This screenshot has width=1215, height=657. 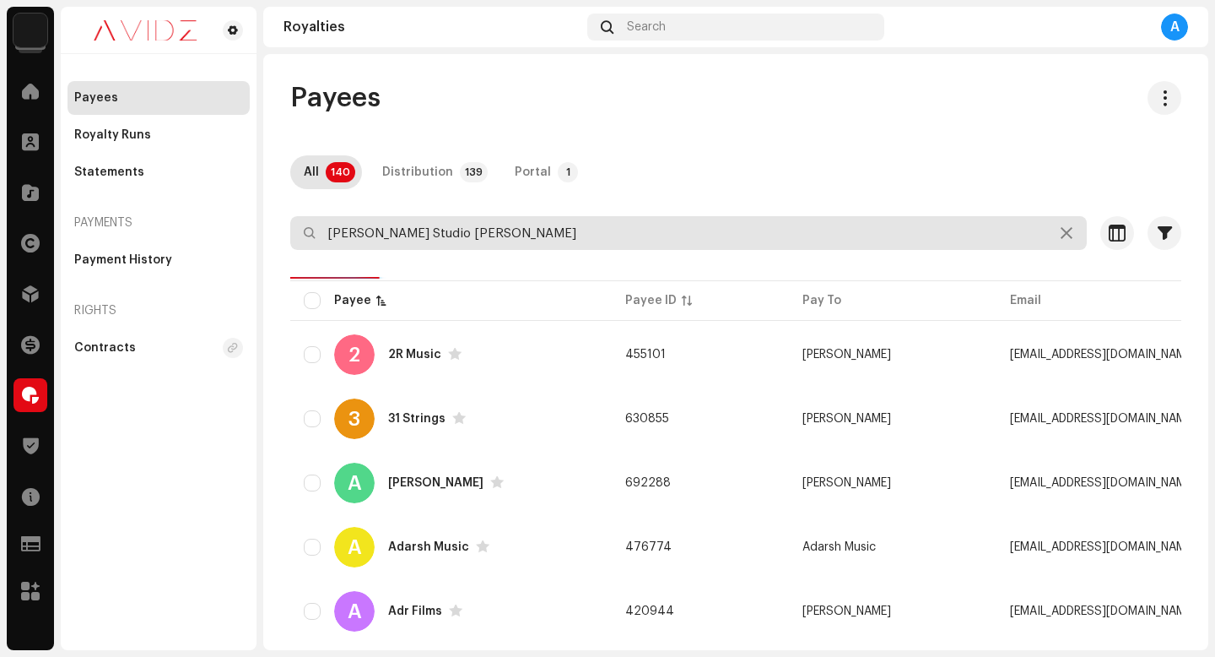 I want to click on span: Shubham Gijwani, so click(x=846, y=419).